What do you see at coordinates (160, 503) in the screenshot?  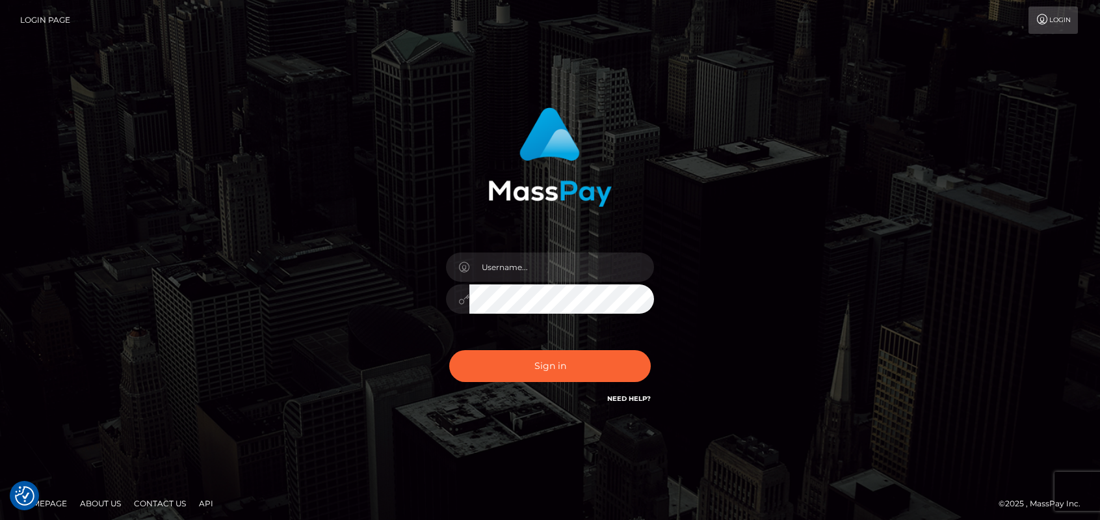 I see `a: Contact Us` at bounding box center [160, 503].